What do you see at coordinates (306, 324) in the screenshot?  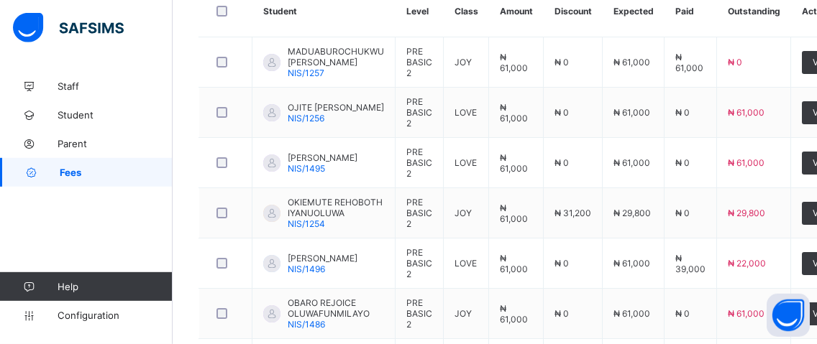 I see `span: NIS/1486` at bounding box center [306, 324].